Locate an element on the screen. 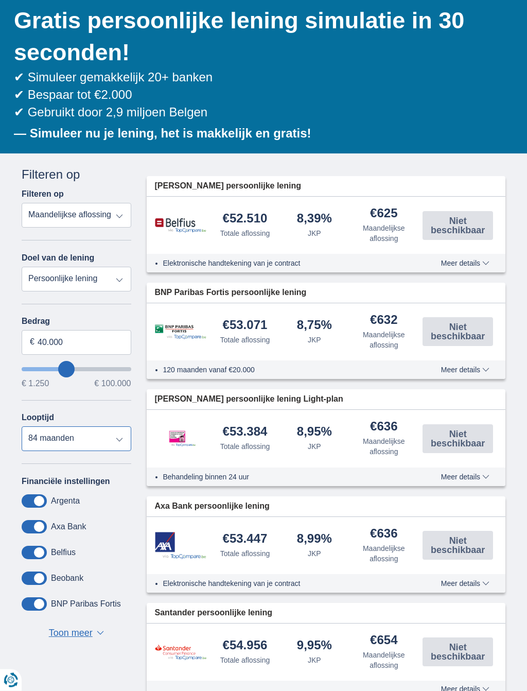 The width and height of the screenshot is (527, 691). img: product.pl.alt BNP Paribas Fortis is located at coordinates (181, 332).